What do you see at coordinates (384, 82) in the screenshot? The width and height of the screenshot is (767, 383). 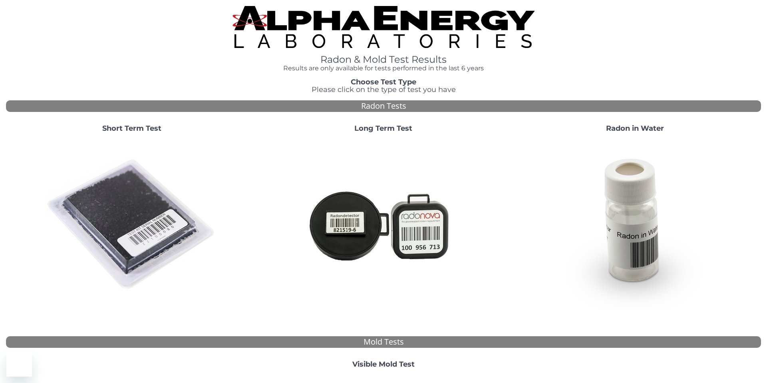 I see `strong: Choose Test Type` at bounding box center [384, 82].